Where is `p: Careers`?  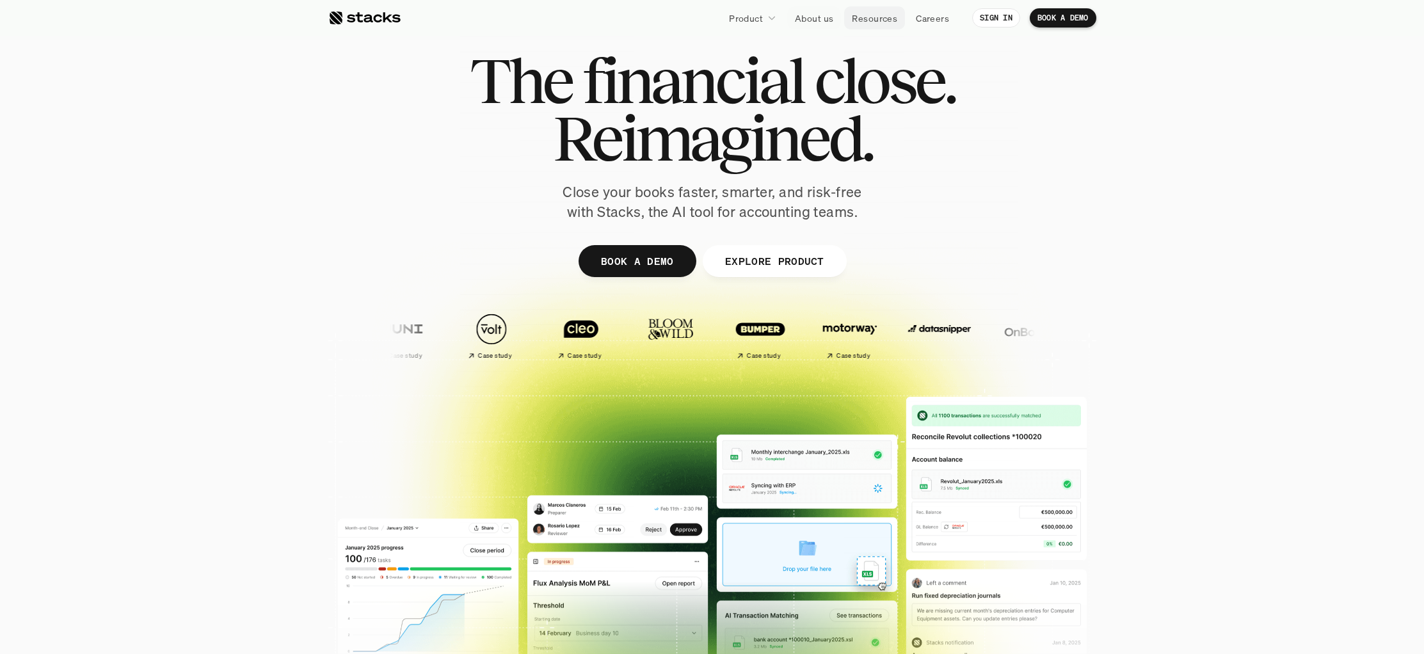
p: Careers is located at coordinates (932, 18).